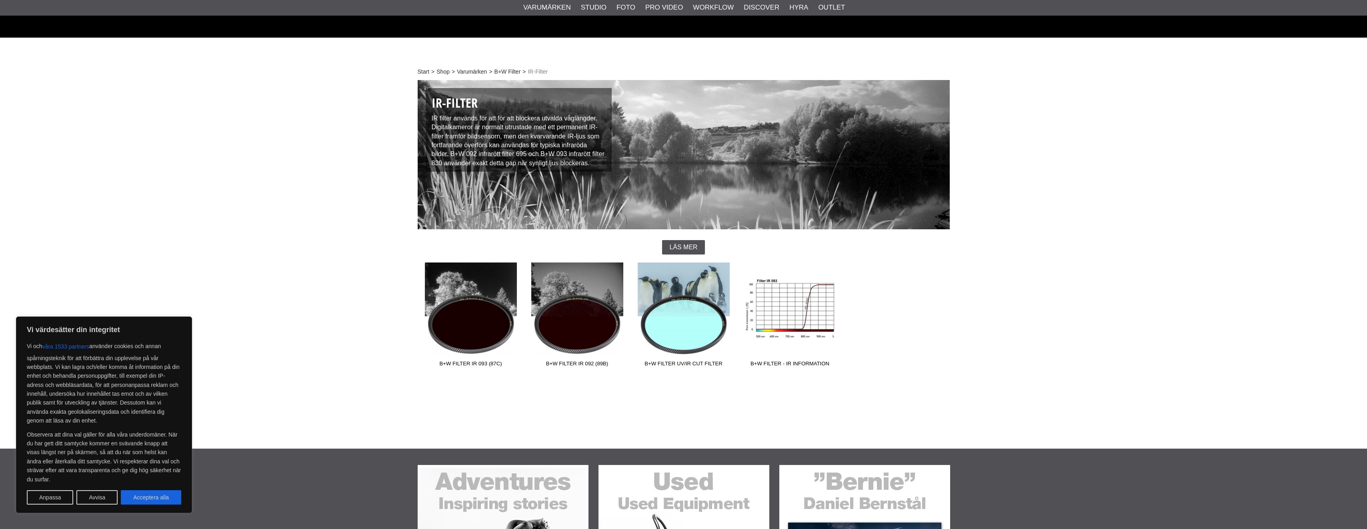 The image size is (1367, 529). What do you see at coordinates (684, 365) in the screenshot?
I see `span: B+W Filter UV/IR Cut Filter` at bounding box center [684, 365].